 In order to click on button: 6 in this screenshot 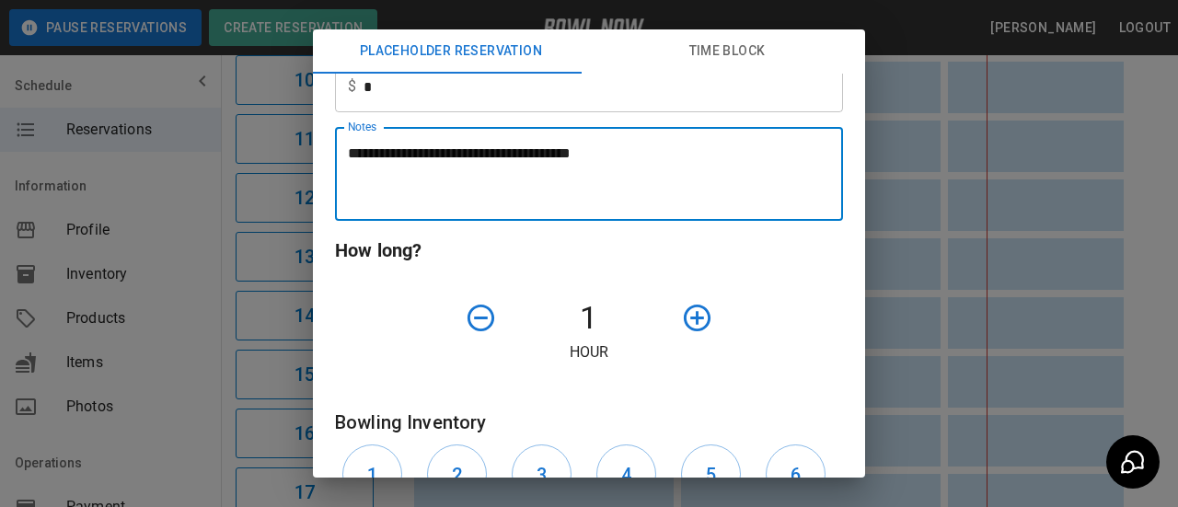, I will do `click(795, 474)`.